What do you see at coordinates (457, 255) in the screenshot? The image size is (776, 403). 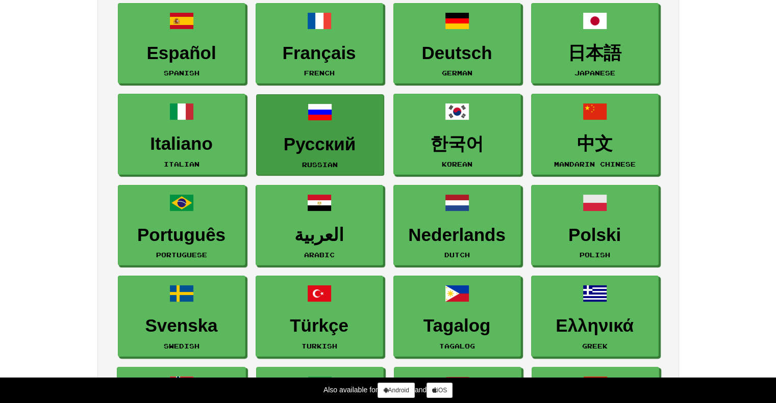 I see `small: Dutch` at bounding box center [457, 255].